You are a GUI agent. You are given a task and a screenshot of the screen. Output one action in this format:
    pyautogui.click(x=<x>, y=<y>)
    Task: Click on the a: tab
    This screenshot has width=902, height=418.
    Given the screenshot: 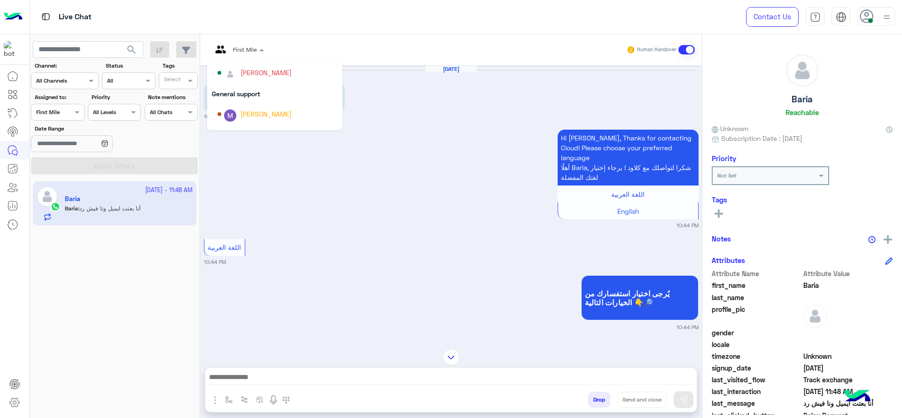 What is the action you would take?
    pyautogui.click(x=815, y=17)
    